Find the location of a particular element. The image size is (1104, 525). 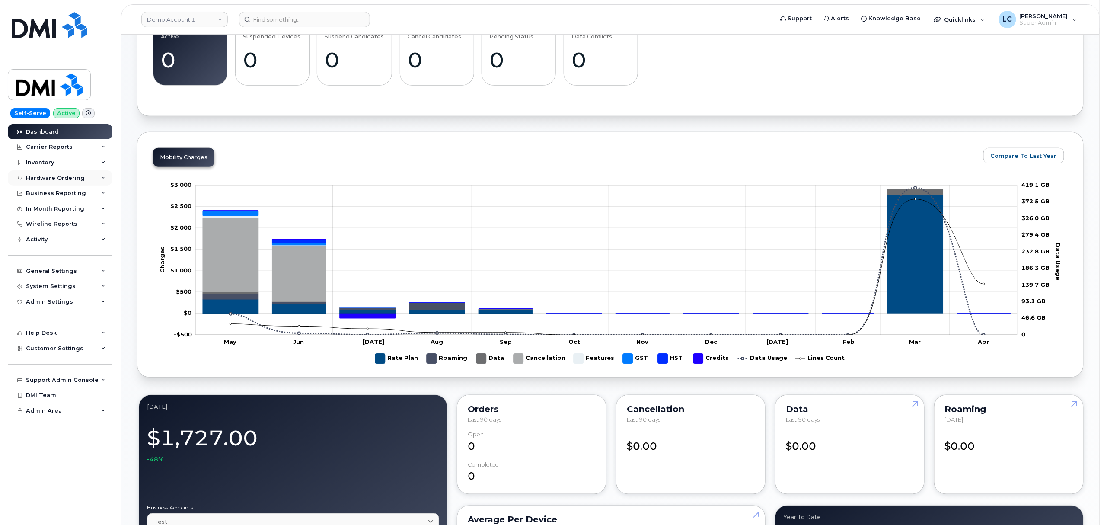

div: Year to Date is located at coordinates (930, 517).